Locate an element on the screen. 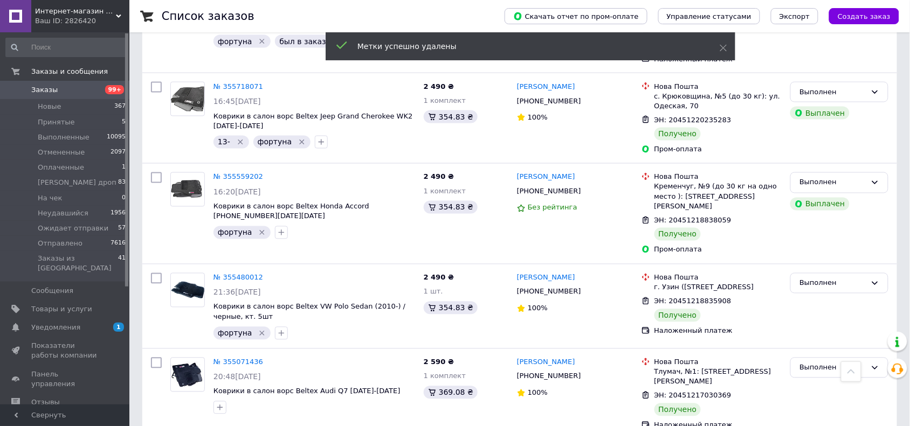 The width and height of the screenshot is (910, 426). span: Неудавшийся is located at coordinates (63, 213).